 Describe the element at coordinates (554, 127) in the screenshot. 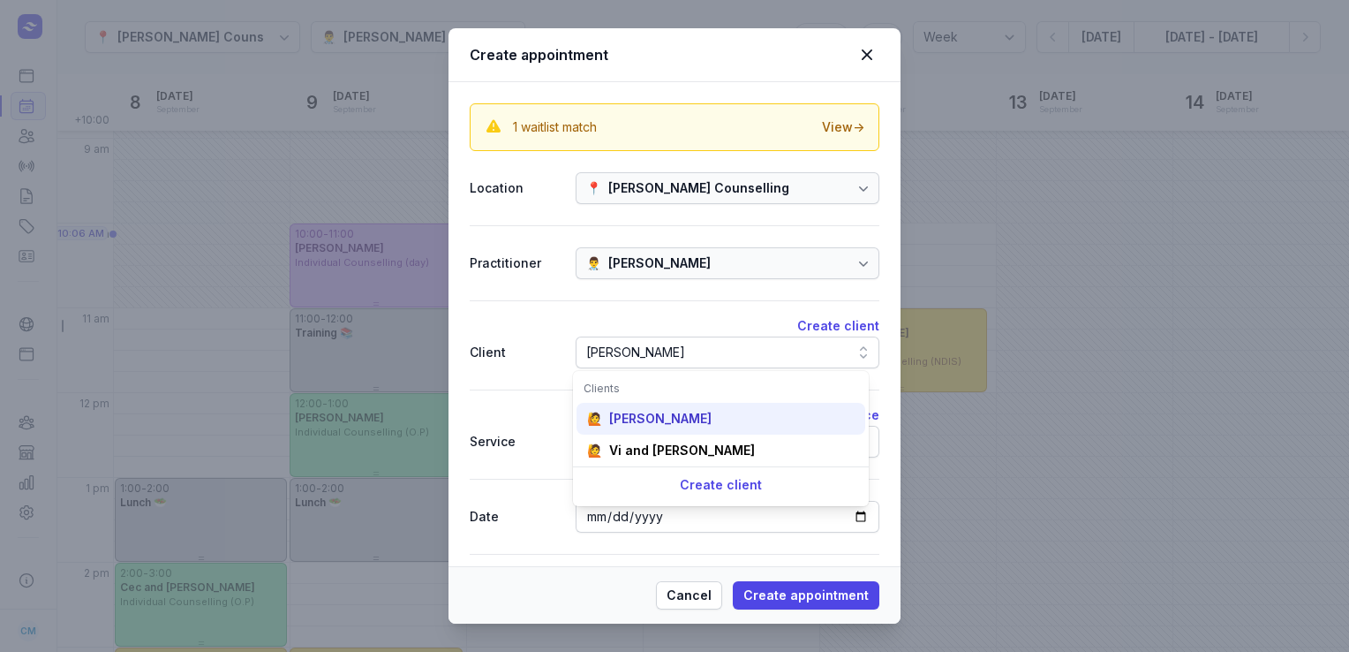

I see `div: 1 waitlist match` at that location.